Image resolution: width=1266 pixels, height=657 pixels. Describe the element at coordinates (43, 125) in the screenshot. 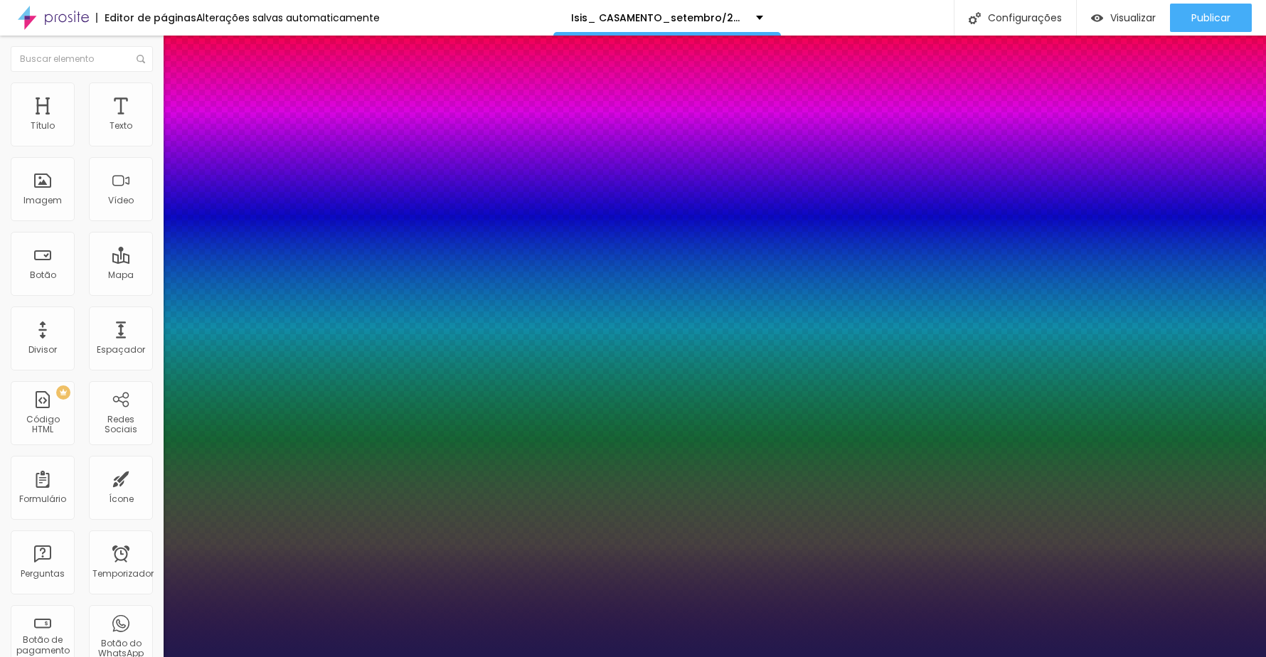

I see `font: Título` at that location.